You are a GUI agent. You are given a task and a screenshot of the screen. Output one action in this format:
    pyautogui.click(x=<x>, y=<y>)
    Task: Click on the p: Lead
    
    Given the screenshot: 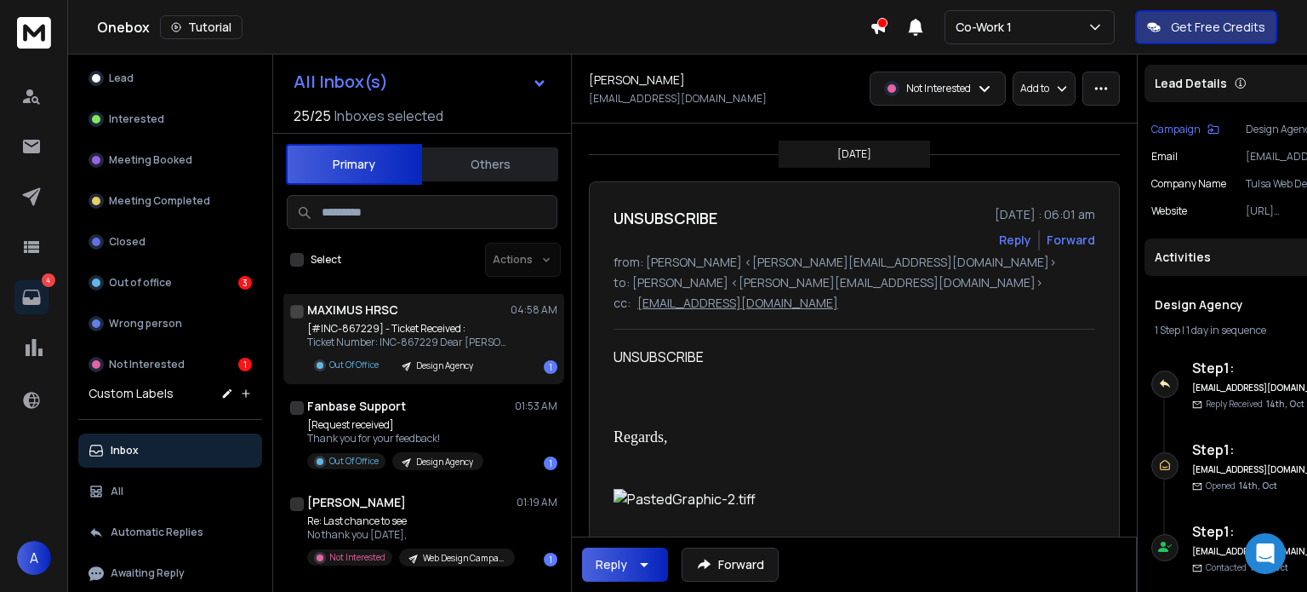 What is the action you would take?
    pyautogui.click(x=121, y=78)
    